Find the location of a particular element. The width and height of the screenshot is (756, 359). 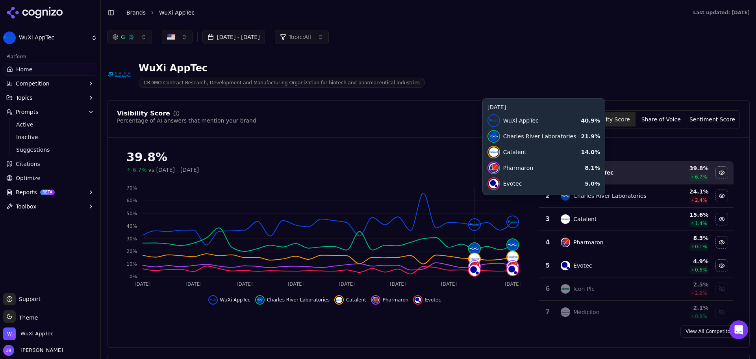

button: Prompts is located at coordinates (50, 112).